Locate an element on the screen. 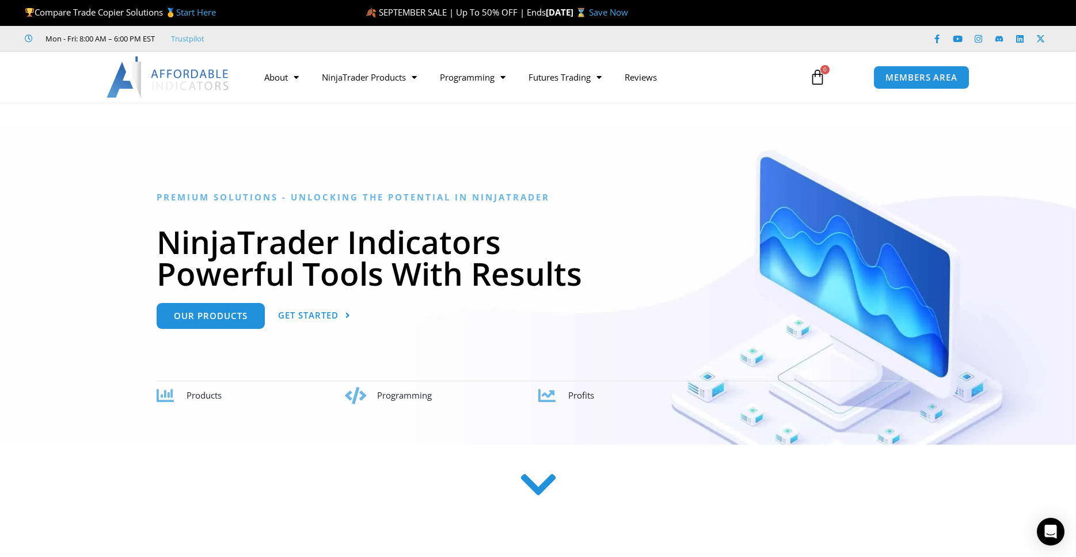 The height and width of the screenshot is (557, 1076). a: About is located at coordinates (282, 77).